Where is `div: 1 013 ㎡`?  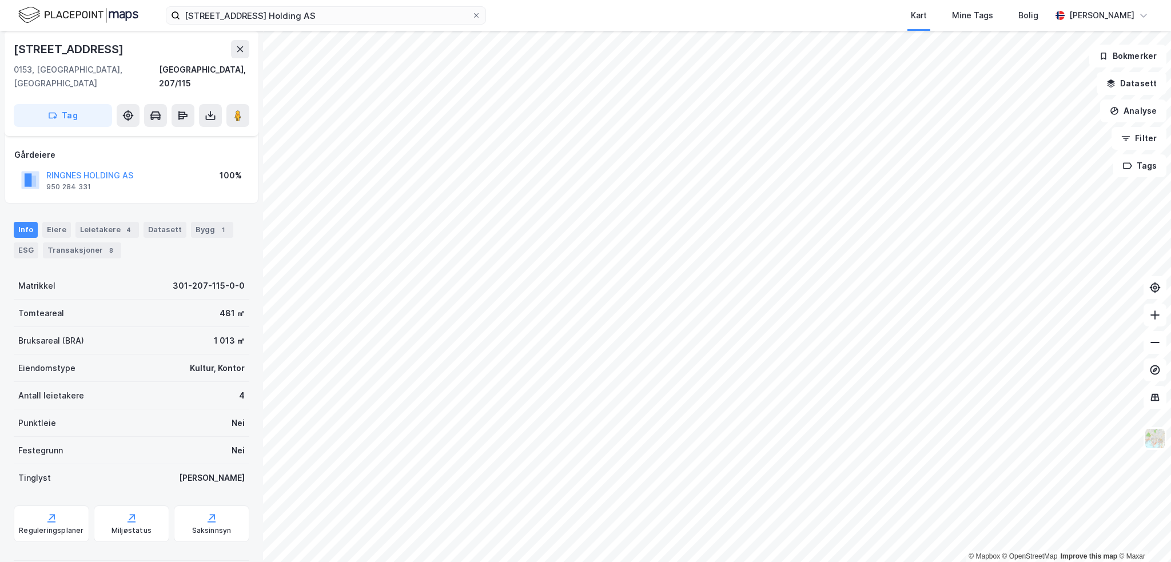 div: 1 013 ㎡ is located at coordinates (229, 341).